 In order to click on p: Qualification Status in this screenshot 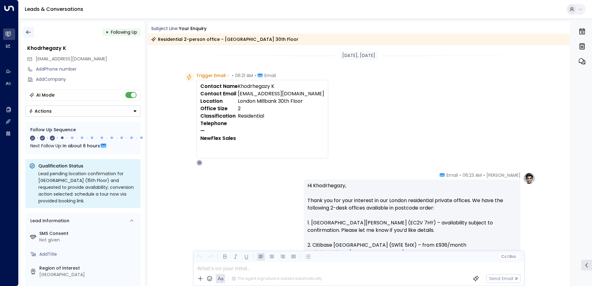, I will do `click(88, 166)`.